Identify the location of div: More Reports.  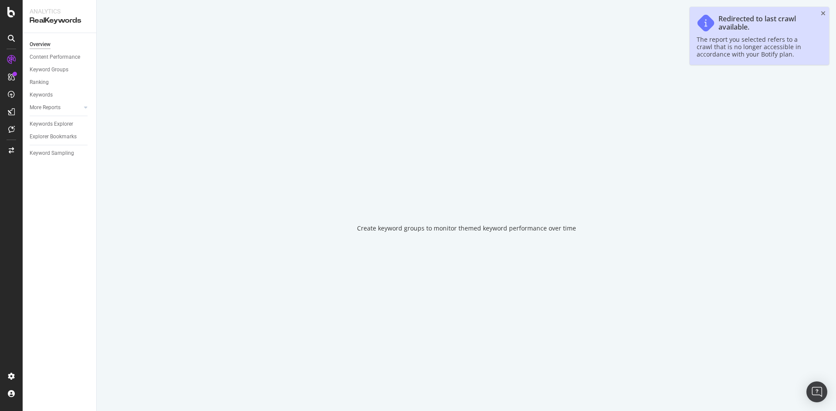
(45, 108).